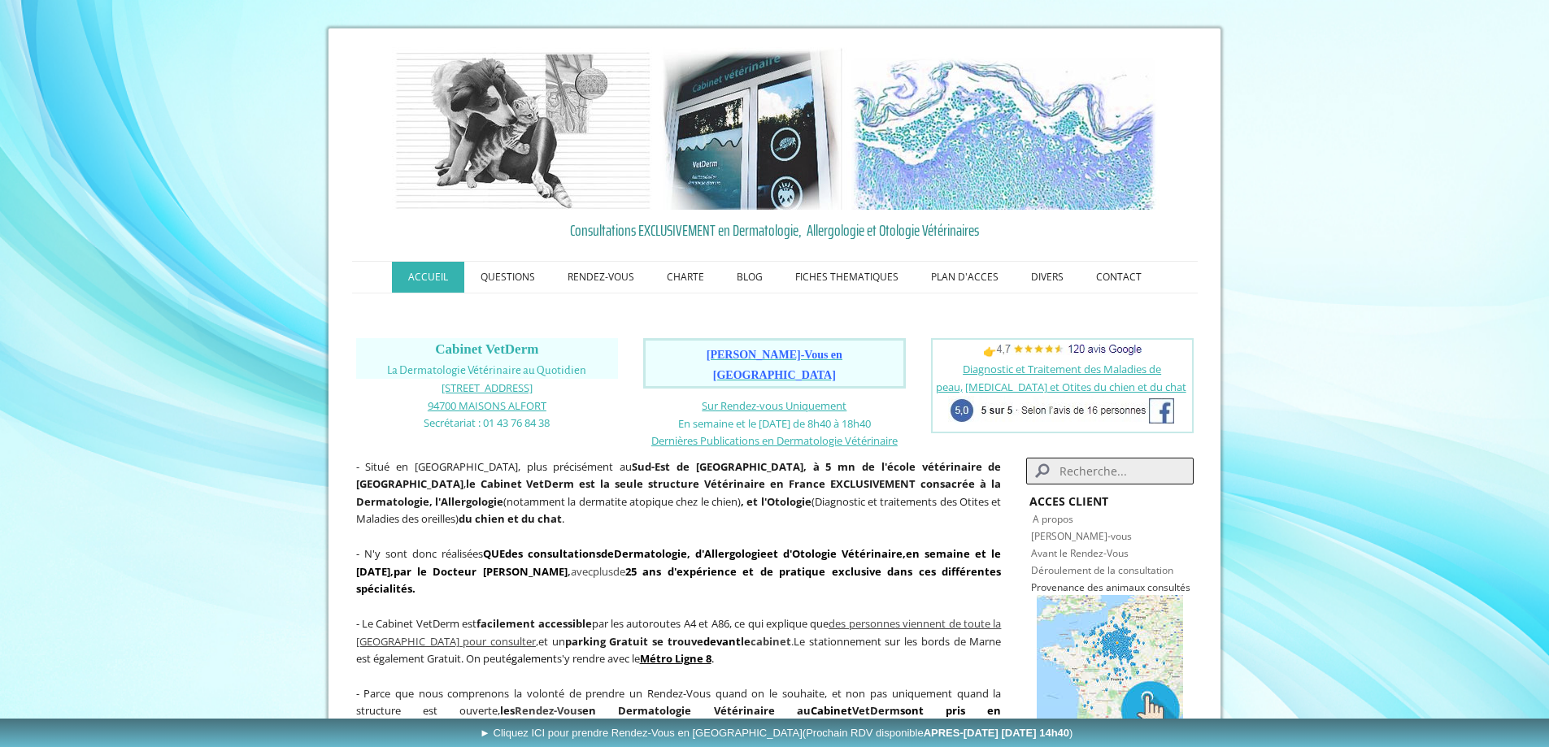 This screenshot has width=1549, height=747. Describe the element at coordinates (774, 441) in the screenshot. I see `span: Dernières Publications en Dermatologie Vétérinaire` at that location.